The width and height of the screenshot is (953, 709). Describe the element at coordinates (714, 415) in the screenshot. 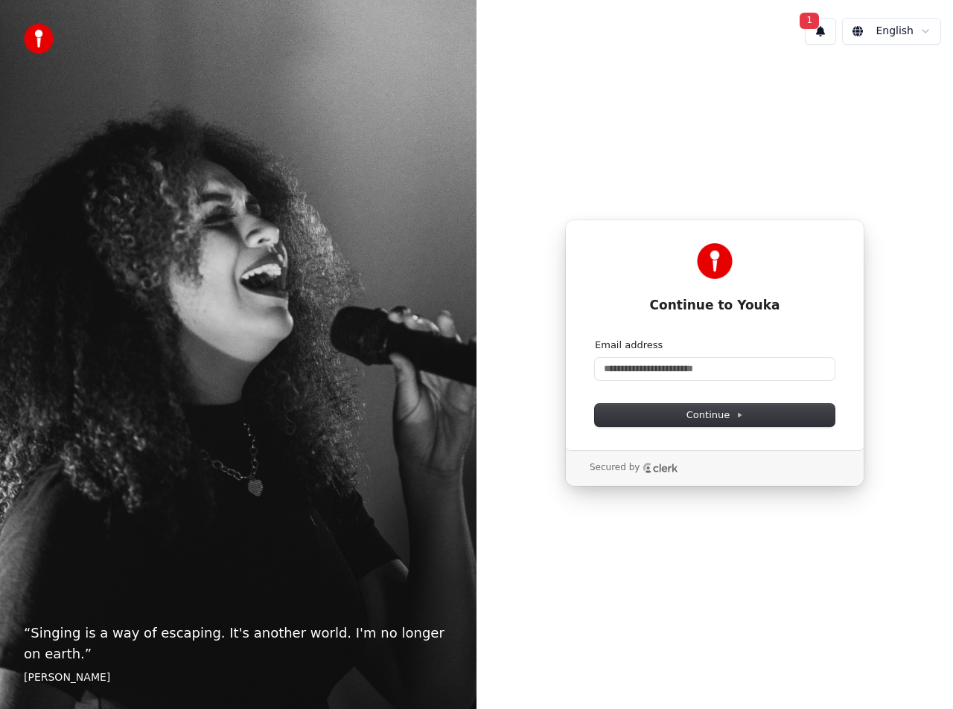

I see `span: Continue` at that location.